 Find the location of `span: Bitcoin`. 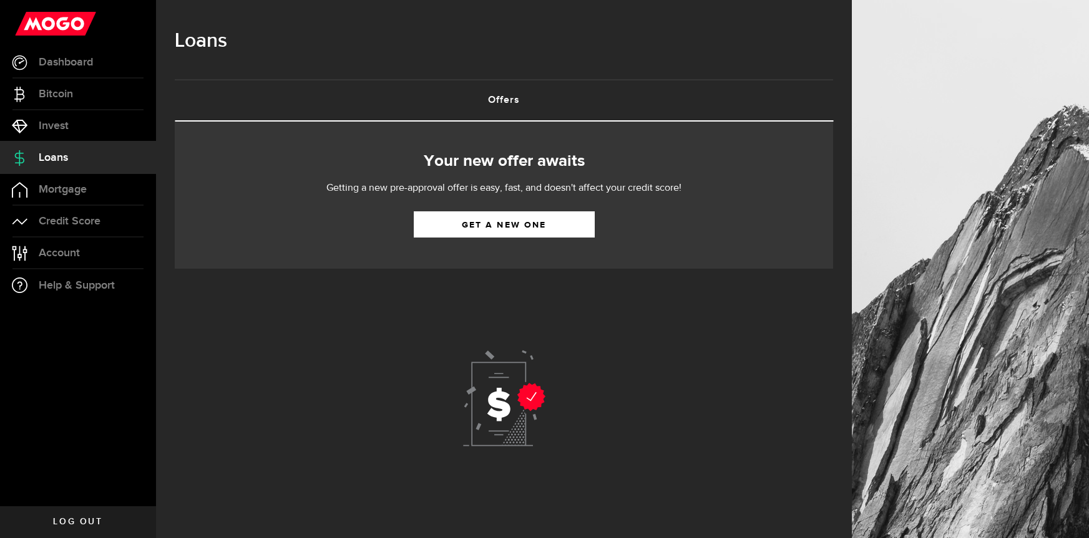

span: Bitcoin is located at coordinates (56, 94).